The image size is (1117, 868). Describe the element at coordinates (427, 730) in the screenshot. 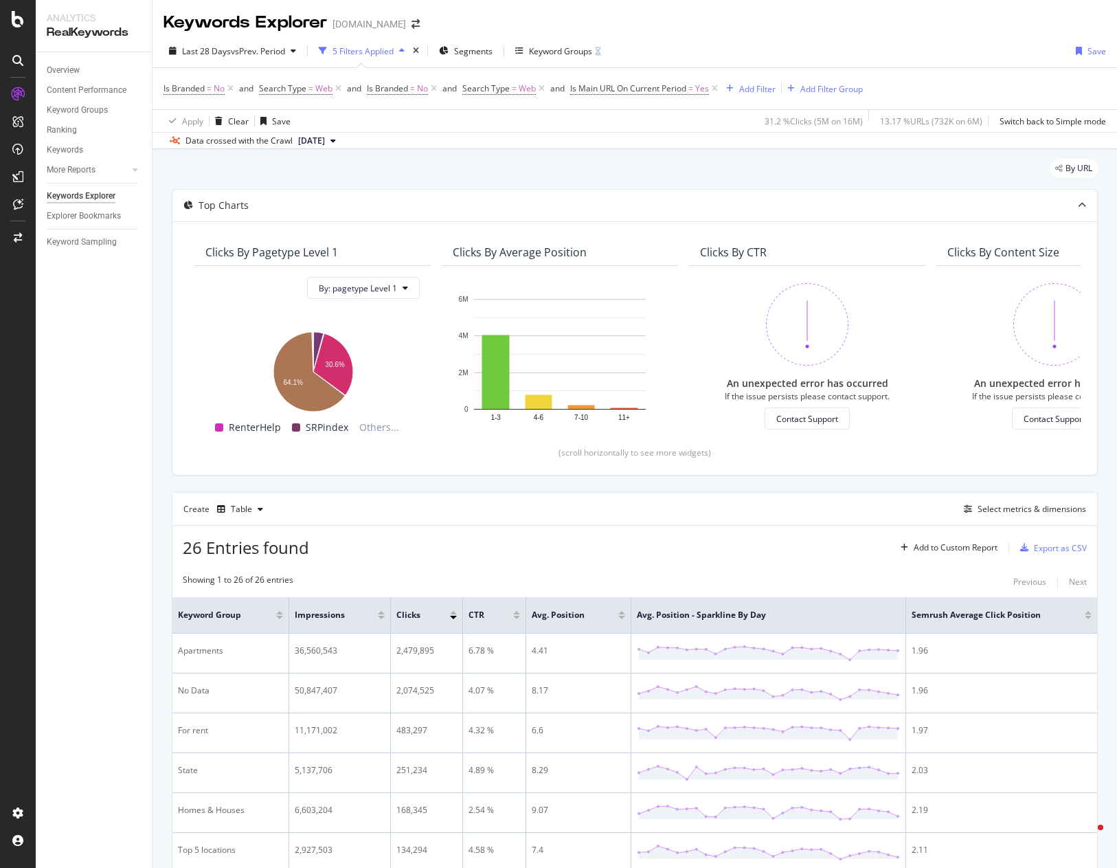

I see `div: 483,297` at that location.